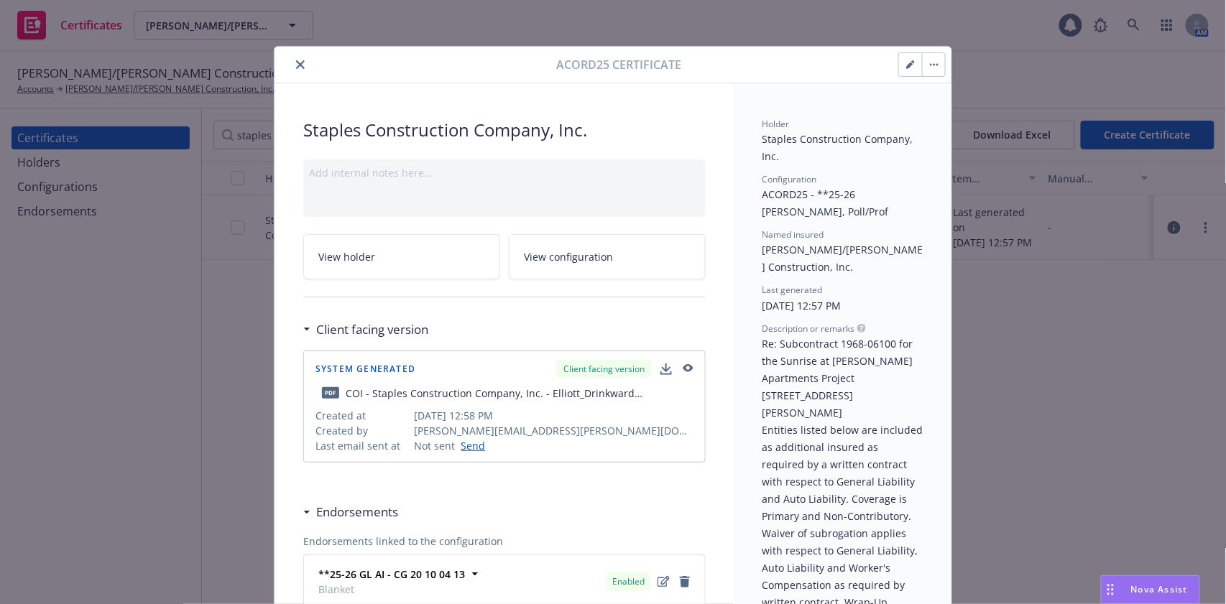  Describe the element at coordinates (300, 65) in the screenshot. I see `button: close` at that location.